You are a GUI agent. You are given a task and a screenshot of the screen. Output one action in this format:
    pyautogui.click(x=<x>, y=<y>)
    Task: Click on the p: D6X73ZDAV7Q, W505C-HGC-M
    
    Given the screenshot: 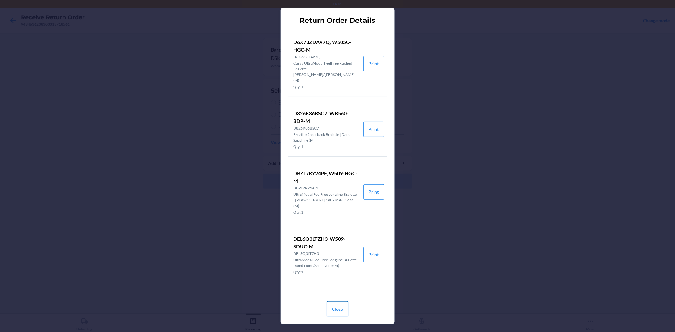 What is the action you would take?
    pyautogui.click(x=326, y=46)
    